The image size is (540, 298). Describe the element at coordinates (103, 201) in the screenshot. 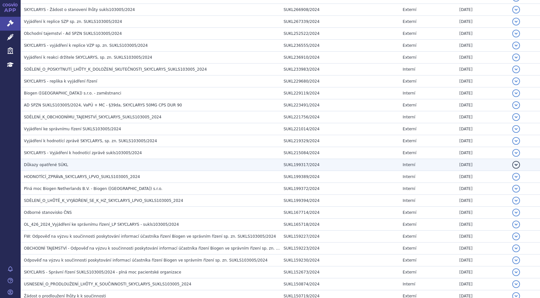

I see `span: SDĚLENÍ_O_LHŮTĚ_K_VYJÁDŘENÍ_SE_K_HZ_SKYCLARYS_LPVO_SUKLS103005_2024` at that location.